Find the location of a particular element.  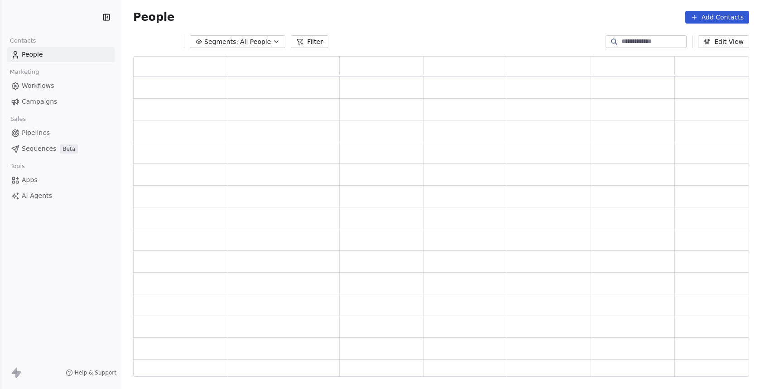

span: Campaigns is located at coordinates (39, 102).